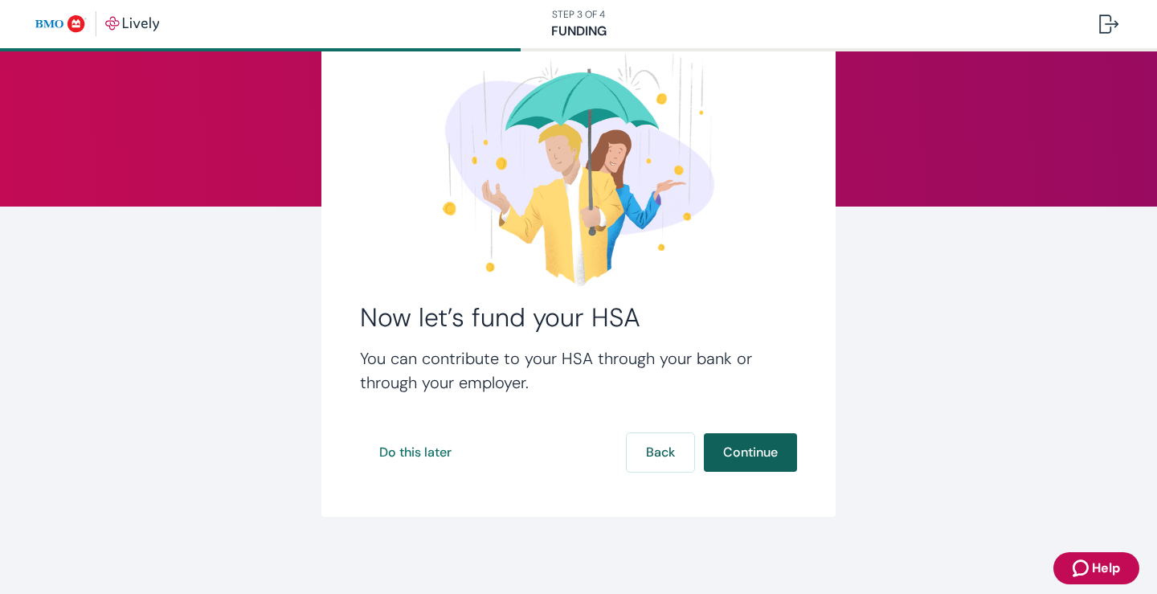 The height and width of the screenshot is (594, 1157). What do you see at coordinates (1096, 568) in the screenshot?
I see `button: Zendesk support iconHelp` at bounding box center [1096, 568].